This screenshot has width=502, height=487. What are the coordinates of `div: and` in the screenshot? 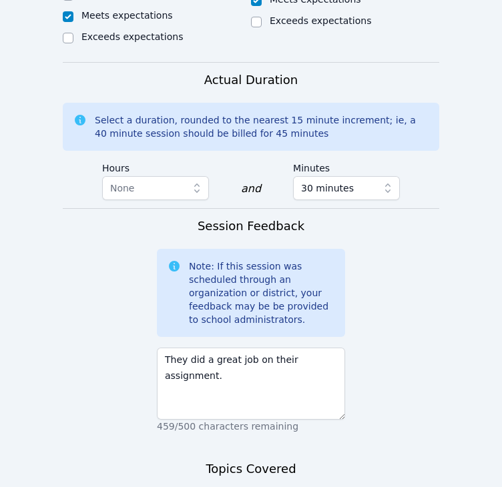 It's located at (251, 189).